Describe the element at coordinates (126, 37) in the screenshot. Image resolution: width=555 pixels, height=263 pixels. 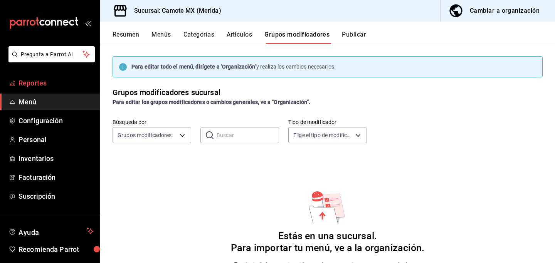
I see `button: Resumen` at that location.